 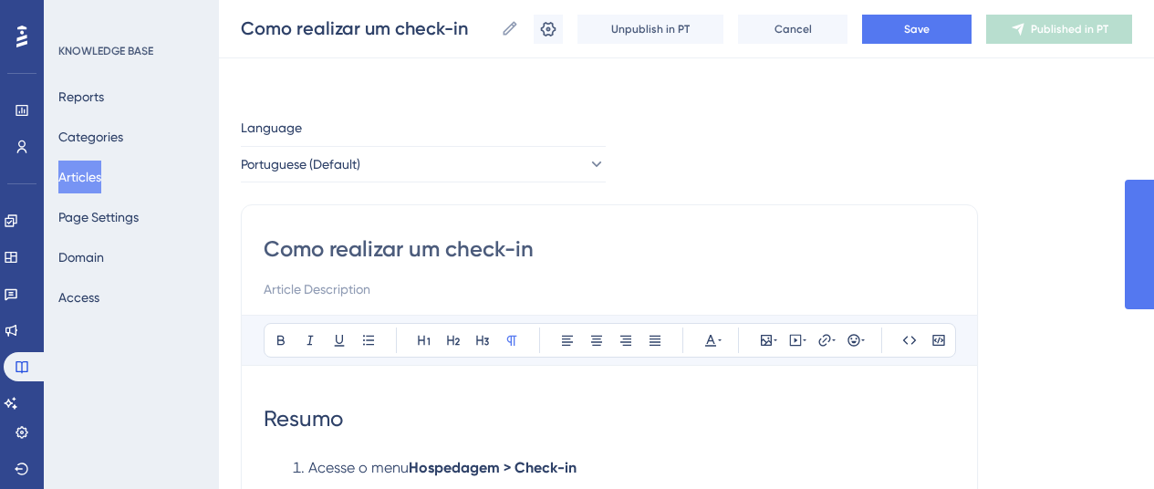 What do you see at coordinates (81, 97) in the screenshot?
I see `button: Reports` at bounding box center [81, 97].